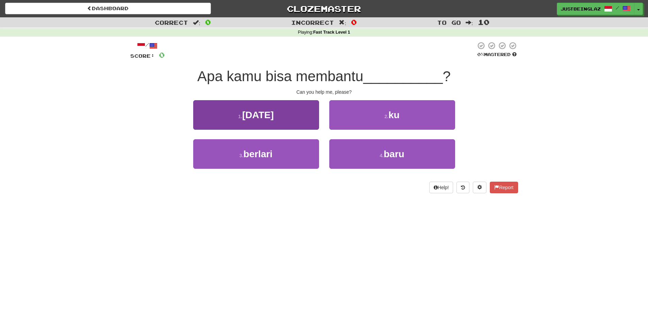  I want to click on small: 3 ., so click(241, 156).